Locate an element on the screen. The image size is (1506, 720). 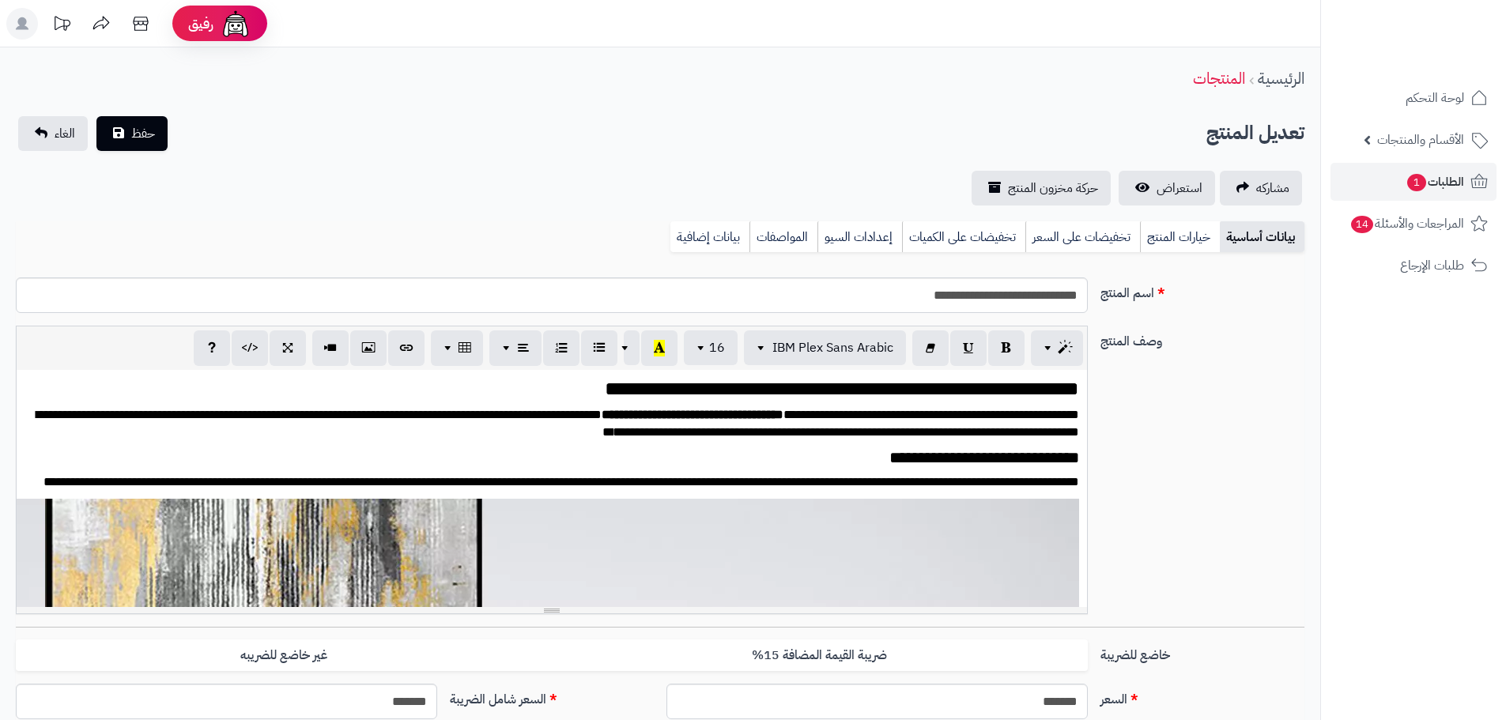
span: 1 is located at coordinates (1417, 183).